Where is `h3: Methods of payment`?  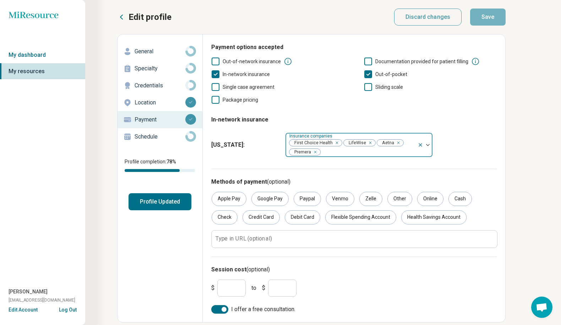 h3: Methods of payment is located at coordinates (354, 182).